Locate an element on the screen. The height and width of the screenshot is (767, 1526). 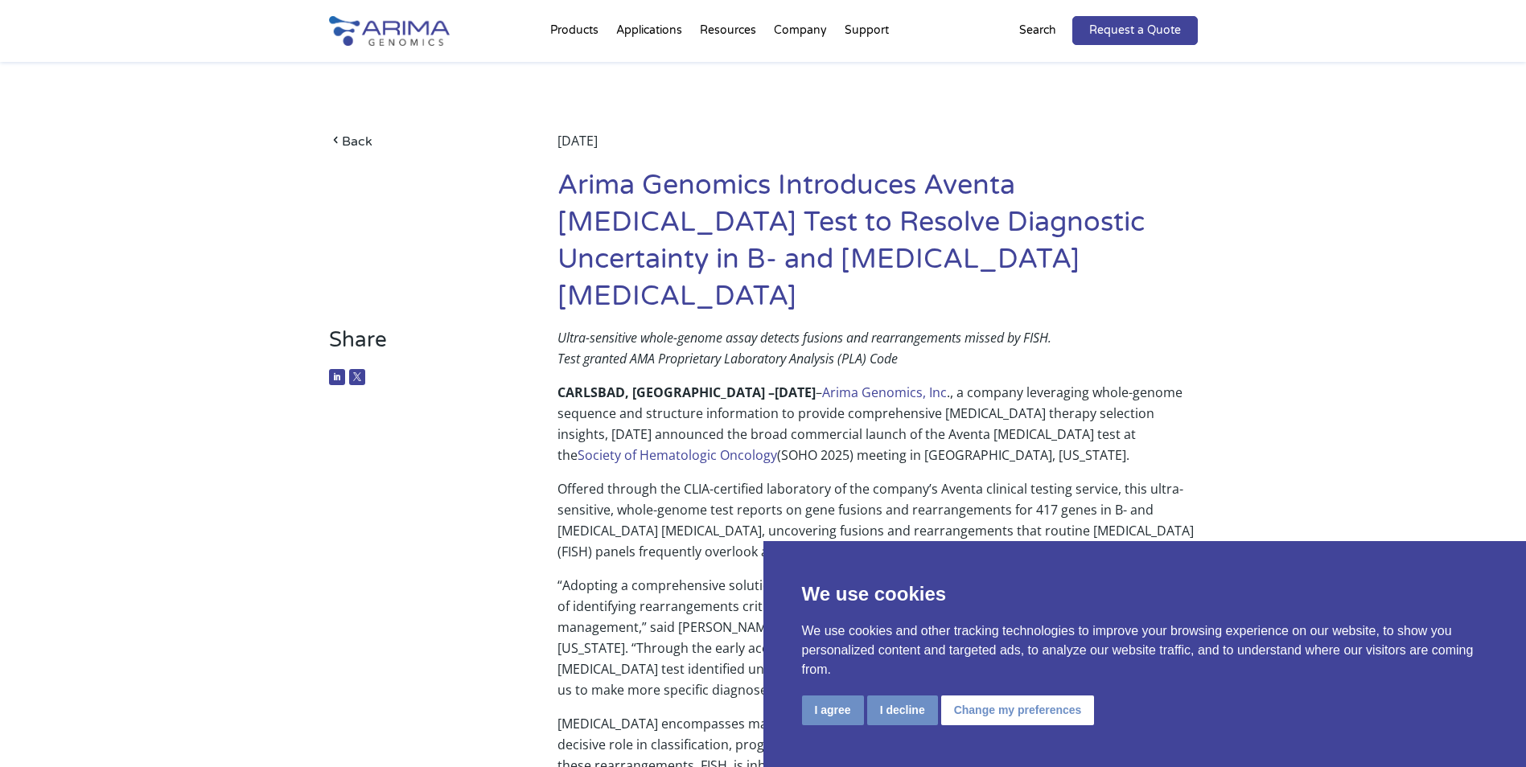
p: We use cookies and other tracking technologies to improve your browsing experience on our website... is located at coordinates (1145, 651).